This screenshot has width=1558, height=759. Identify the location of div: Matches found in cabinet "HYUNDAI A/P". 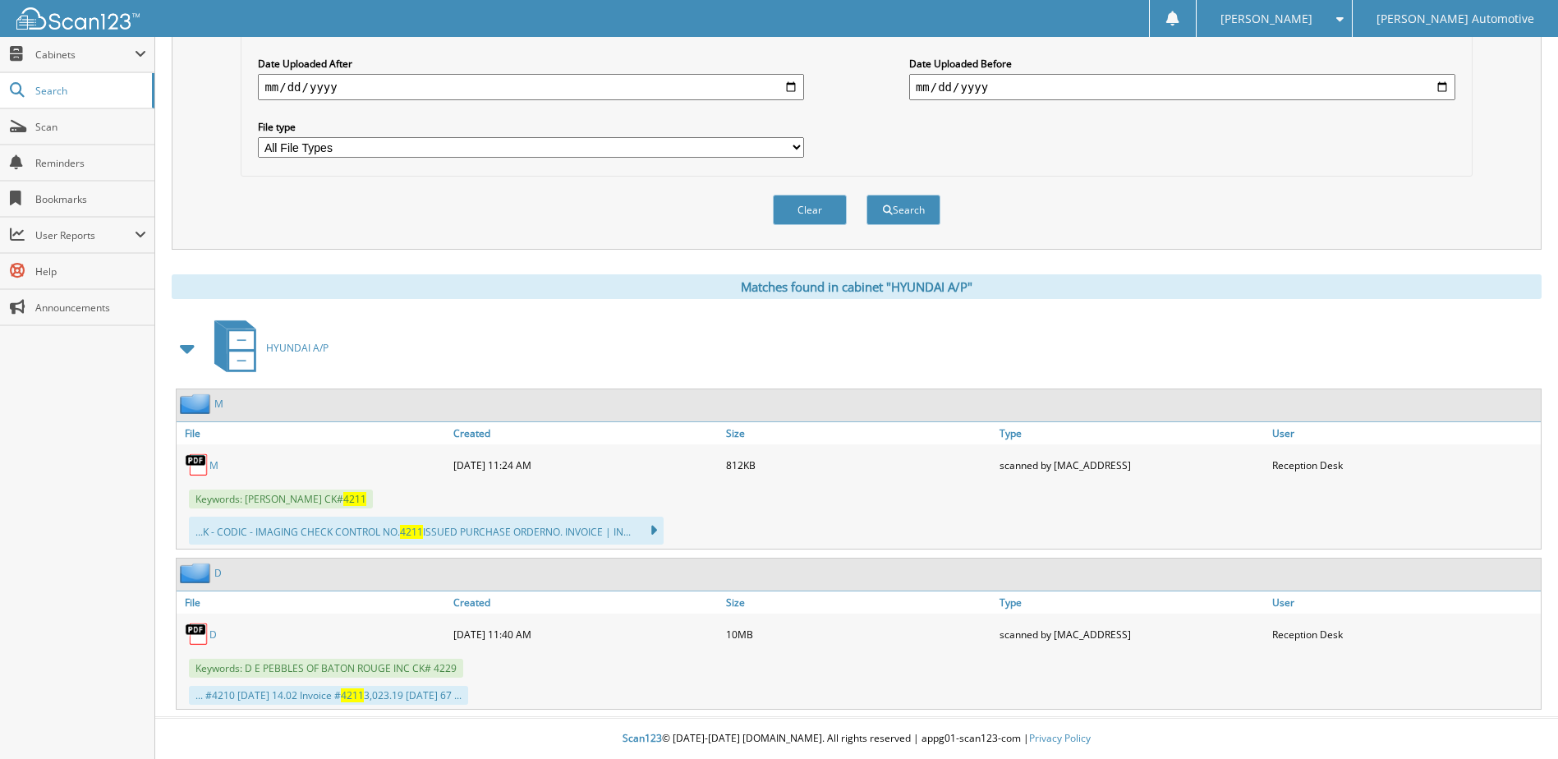
(857, 287).